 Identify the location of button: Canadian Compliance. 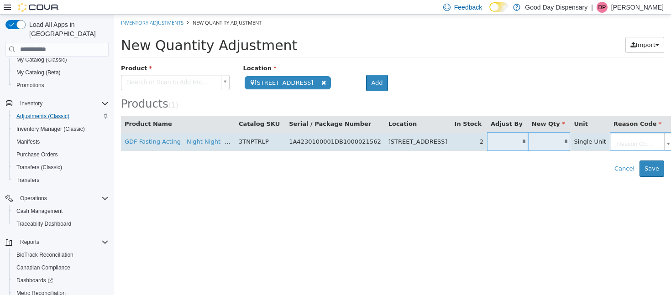
(61, 268).